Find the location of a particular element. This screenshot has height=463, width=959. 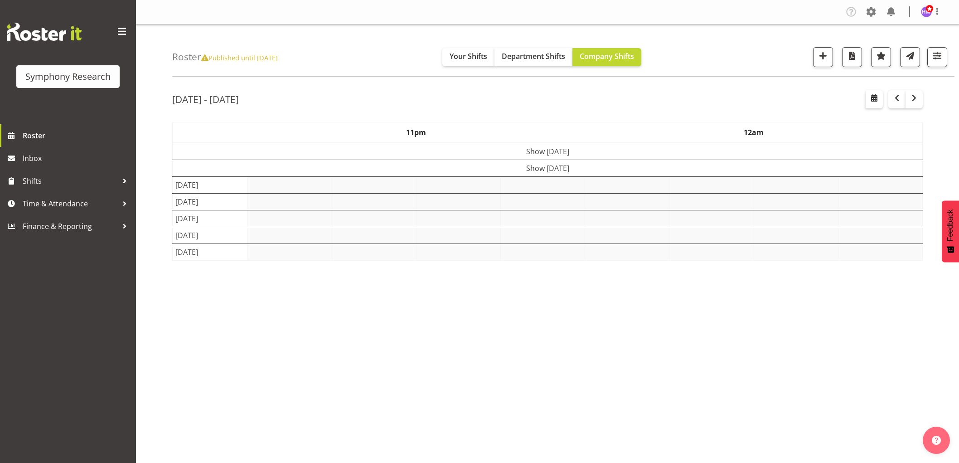

span: Company Shifts is located at coordinates (607, 56).